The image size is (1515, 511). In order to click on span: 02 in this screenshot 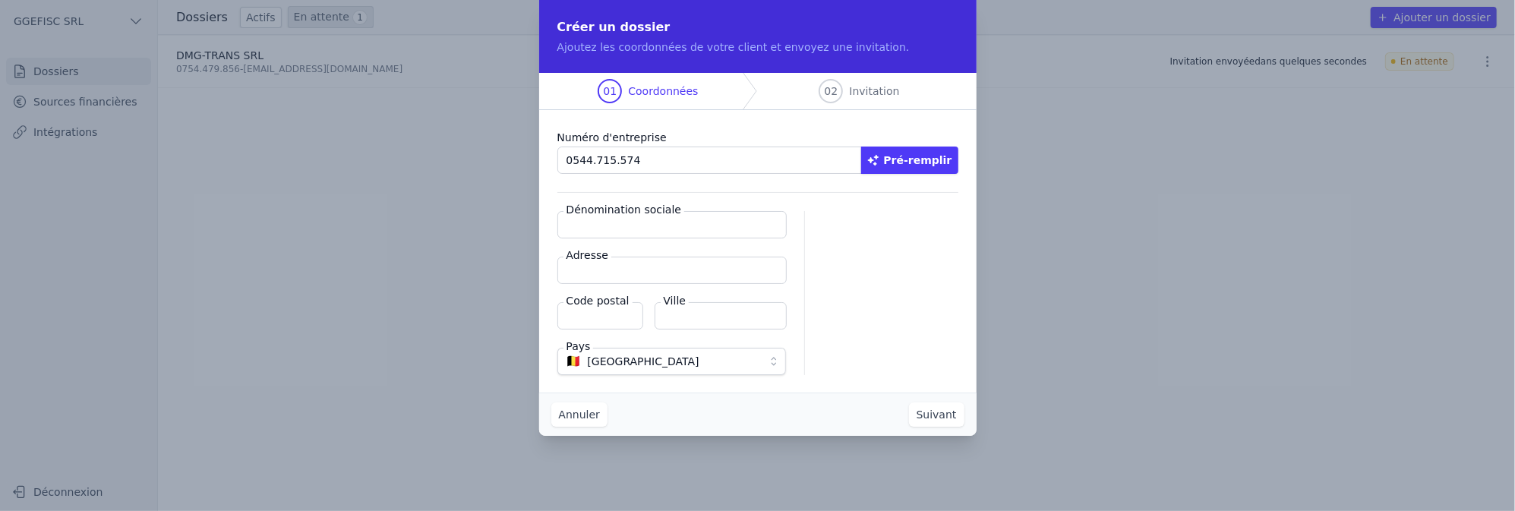, I will do `click(832, 91)`.